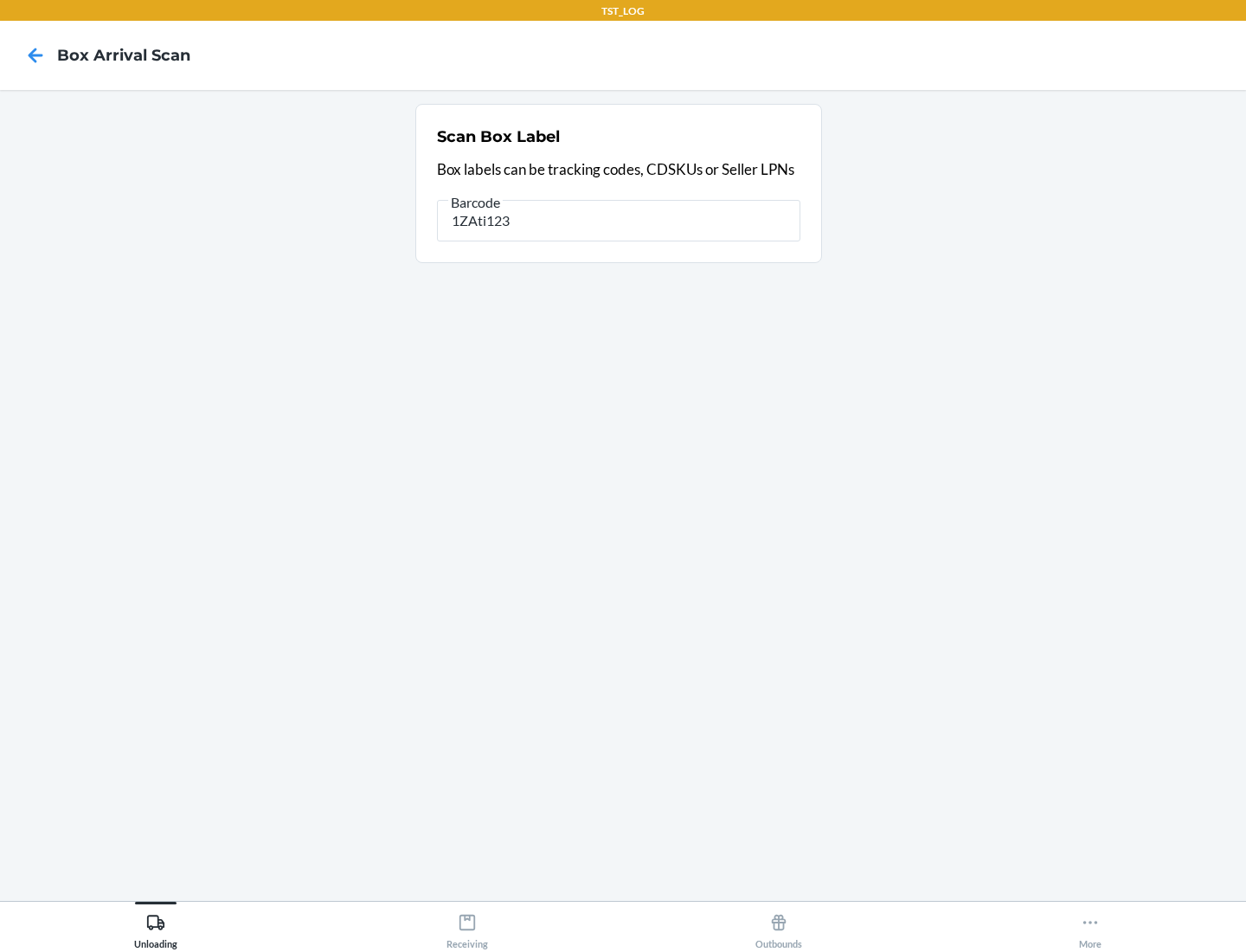 The width and height of the screenshot is (1246, 952). What do you see at coordinates (498, 137) in the screenshot?
I see `h2: Scan Box Label` at bounding box center [498, 137].